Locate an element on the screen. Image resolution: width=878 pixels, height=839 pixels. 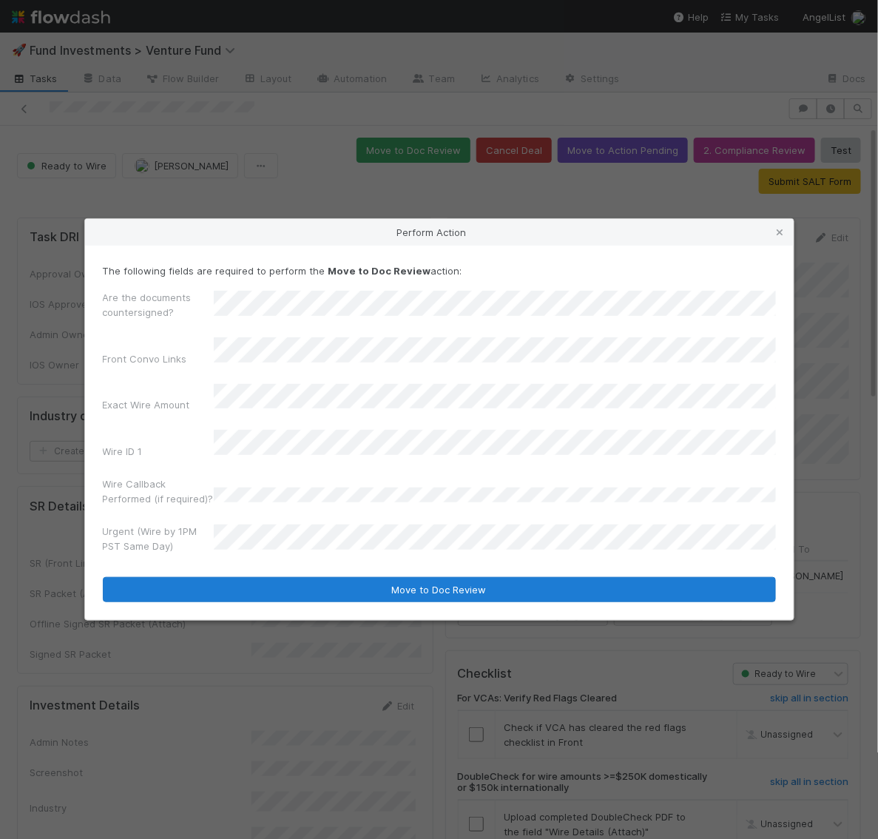
button: Move to Doc Review is located at coordinates (439, 590).